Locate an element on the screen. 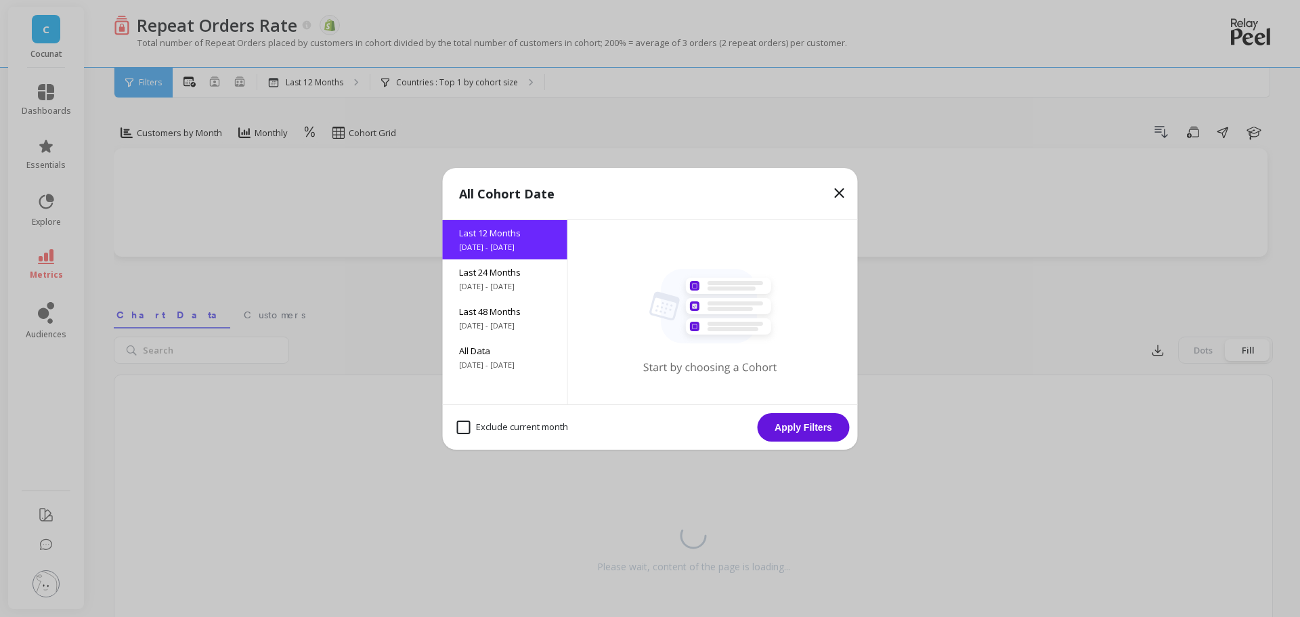  span: Last 24 Months is located at coordinates (505, 272).